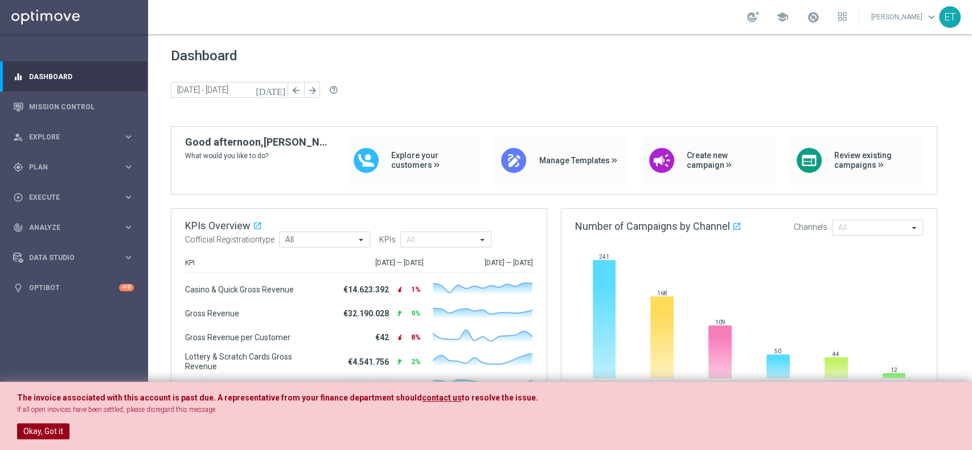 This screenshot has height=450, width=972. I want to click on div: equalizer Dashboard, so click(73, 77).